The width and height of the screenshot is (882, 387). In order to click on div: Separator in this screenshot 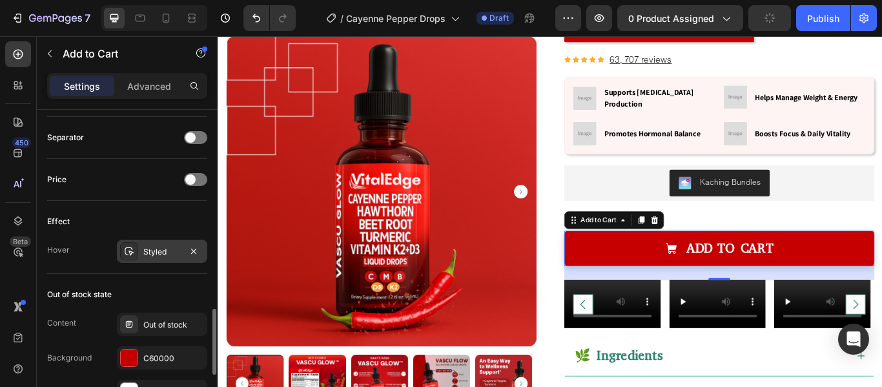, I will do `click(65, 138)`.